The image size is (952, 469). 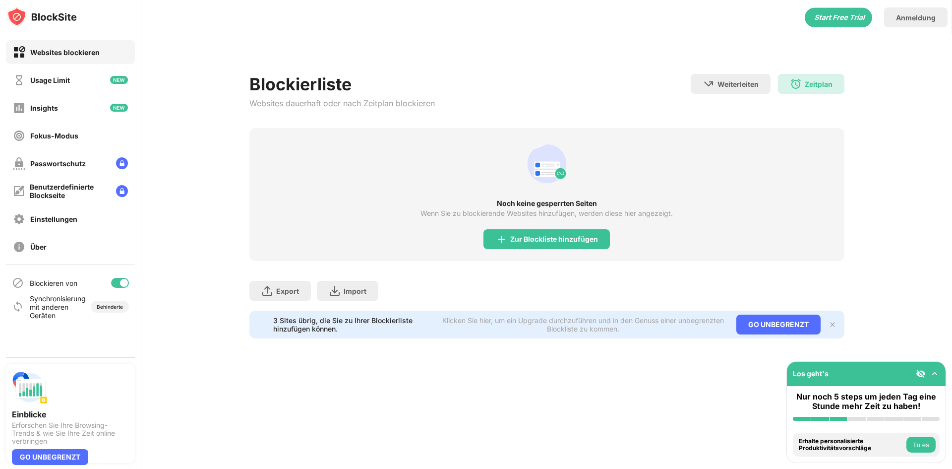 I want to click on div: Fokus-Modus, so click(x=54, y=135).